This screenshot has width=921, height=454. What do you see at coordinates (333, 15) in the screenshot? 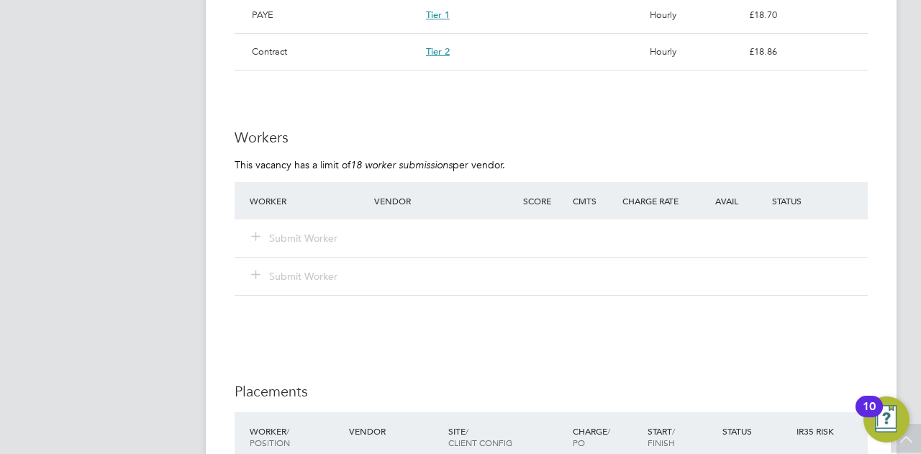
I see `div: PAYE` at bounding box center [333, 15].